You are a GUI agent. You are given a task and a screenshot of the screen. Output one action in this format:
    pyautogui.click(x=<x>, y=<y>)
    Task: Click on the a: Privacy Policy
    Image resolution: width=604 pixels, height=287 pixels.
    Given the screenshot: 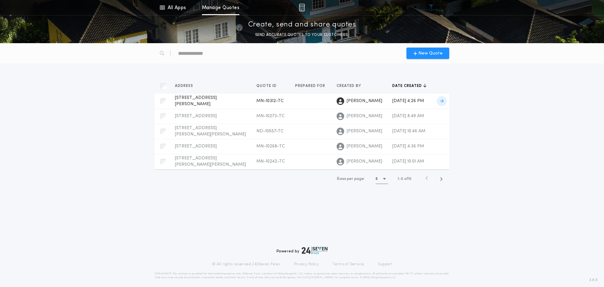 What is the action you would take?
    pyautogui.click(x=306, y=264)
    